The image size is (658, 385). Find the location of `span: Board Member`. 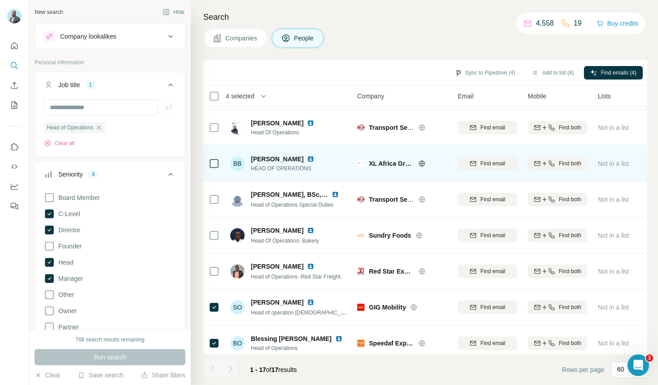

span: Board Member is located at coordinates (77, 197).